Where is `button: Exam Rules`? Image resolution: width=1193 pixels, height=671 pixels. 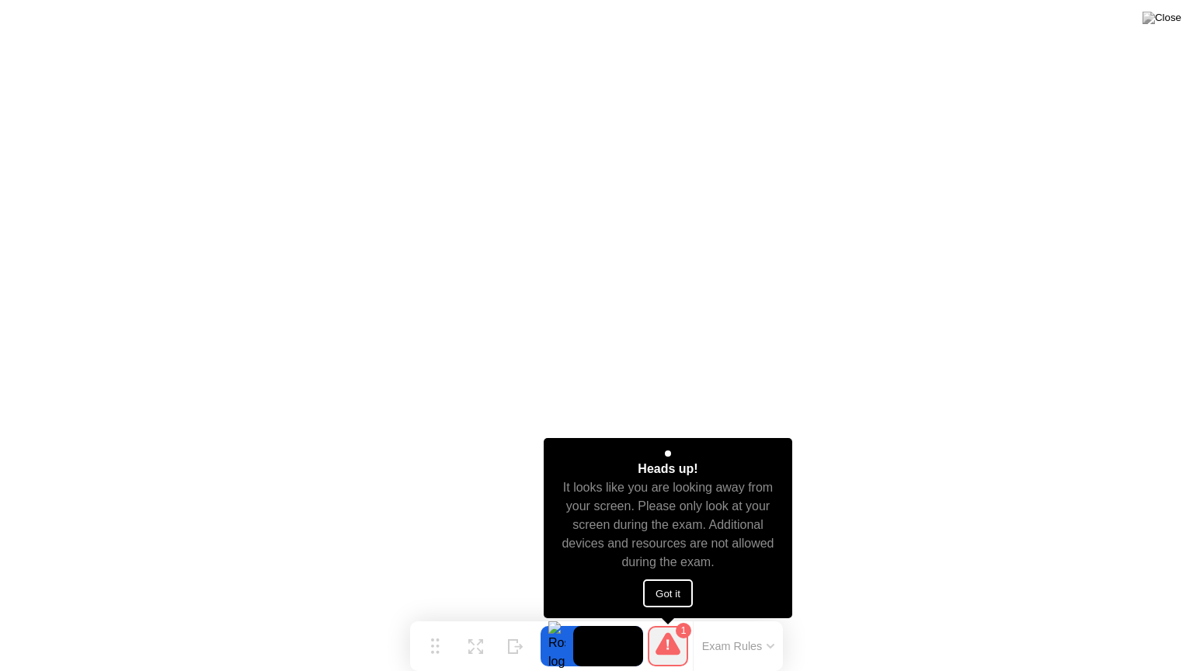 button: Exam Rules is located at coordinates (739, 646).